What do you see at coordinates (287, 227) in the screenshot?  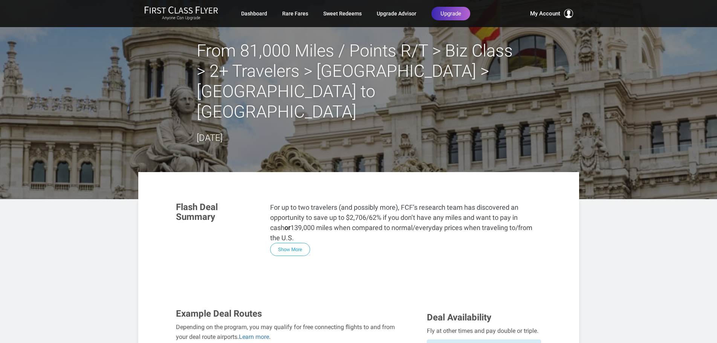 I see `strong: or` at bounding box center [287, 227].